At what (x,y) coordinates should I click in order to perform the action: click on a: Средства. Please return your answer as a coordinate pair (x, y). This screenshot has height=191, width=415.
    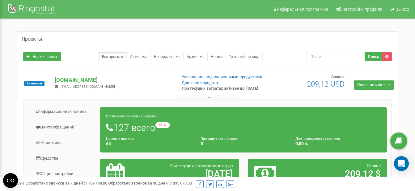
    Looking at the image, I should click on (64, 159).